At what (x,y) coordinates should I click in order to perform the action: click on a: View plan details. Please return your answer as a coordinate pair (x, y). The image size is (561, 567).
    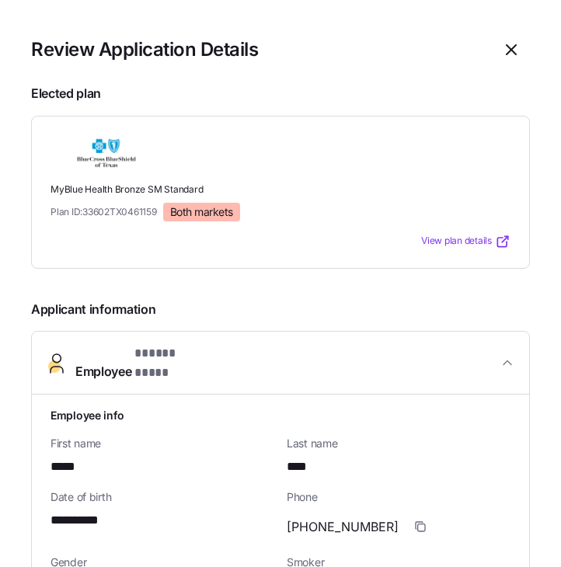
    Looking at the image, I should click on (465, 242).